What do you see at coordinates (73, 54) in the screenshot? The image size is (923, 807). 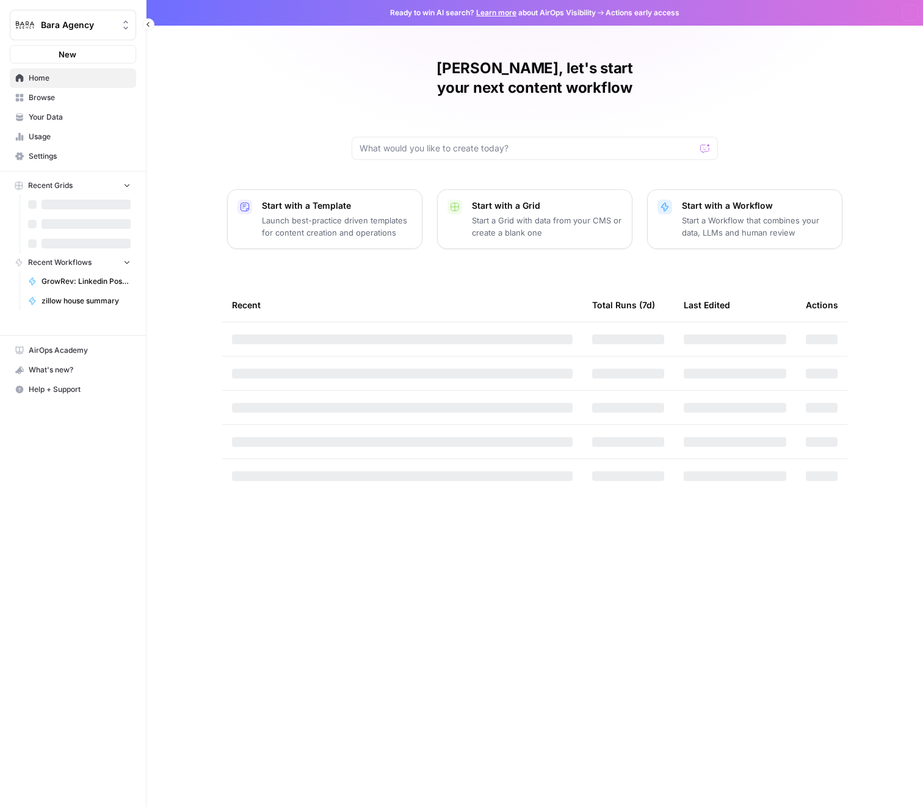 I see `button: New` at bounding box center [73, 54].